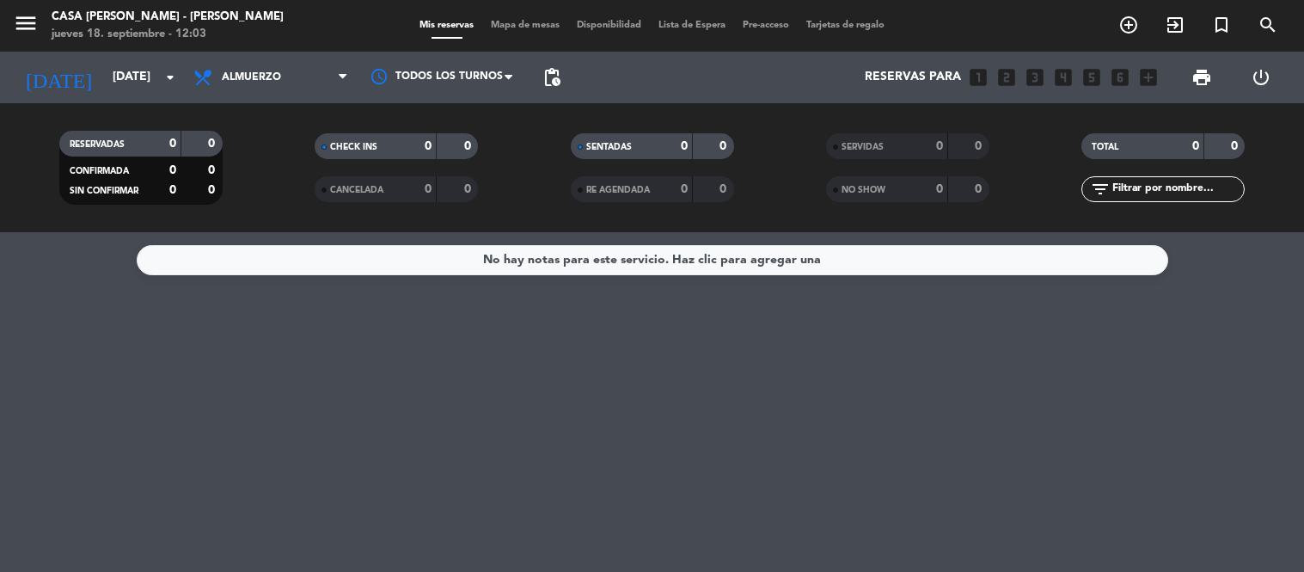 The image size is (1304, 572). I want to click on span: Pre-acceso, so click(766, 25).